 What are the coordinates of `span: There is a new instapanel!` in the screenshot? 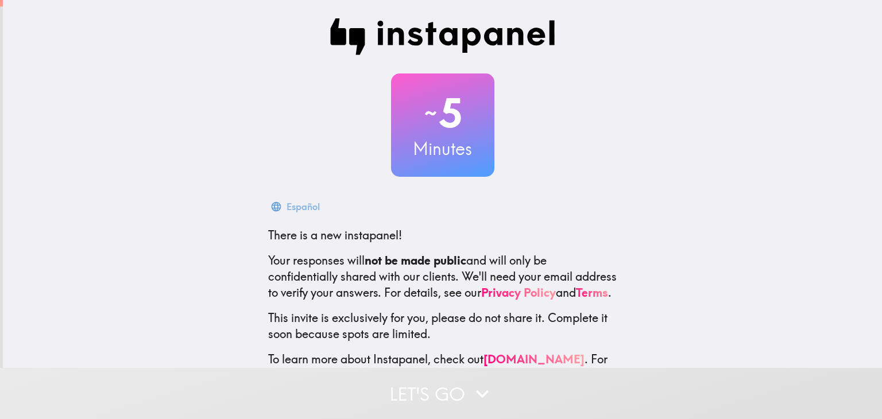 It's located at (335, 235).